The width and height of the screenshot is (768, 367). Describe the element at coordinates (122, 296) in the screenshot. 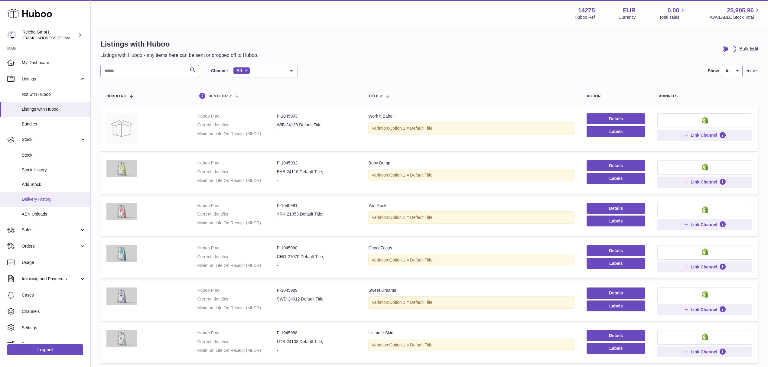

I see `img: Sweet Dreams` at that location.